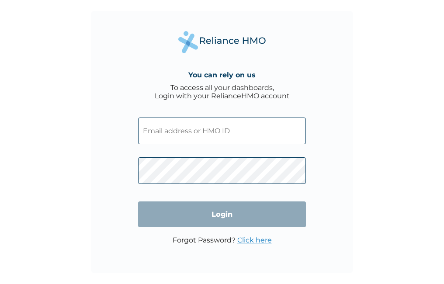 The width and height of the screenshot is (444, 284). Describe the element at coordinates (222, 240) in the screenshot. I see `p: Forgot Password?` at that location.